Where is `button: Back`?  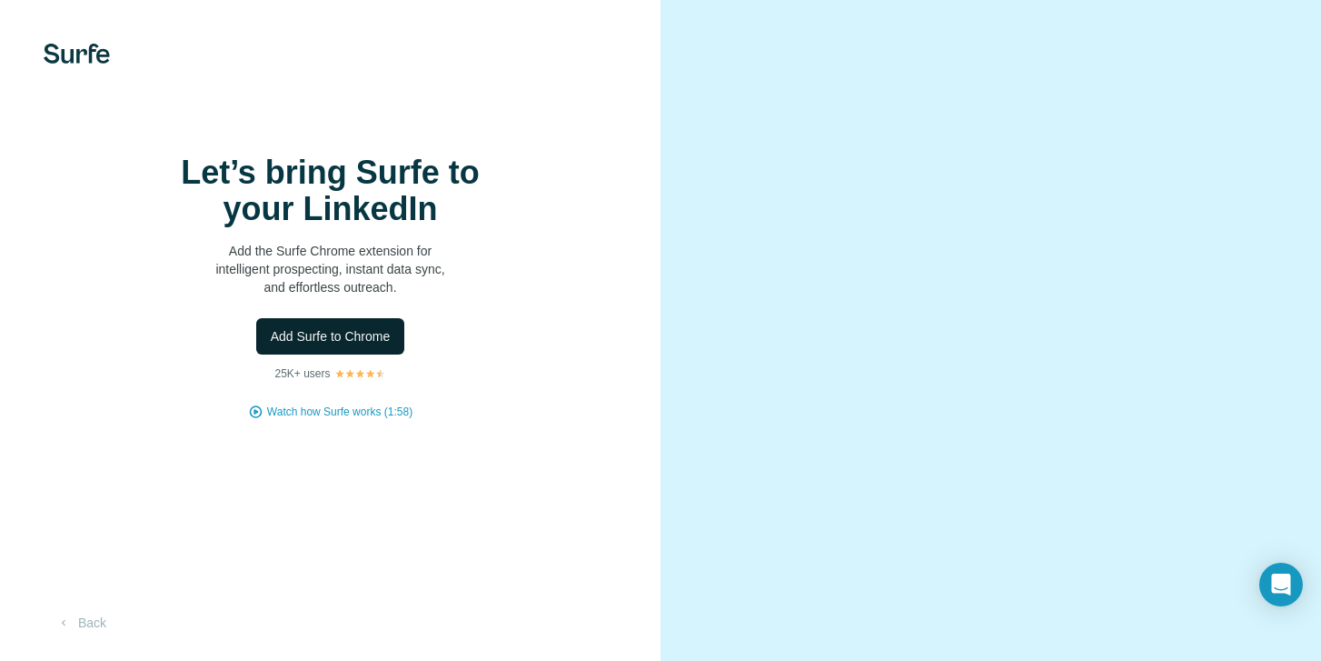 button: Back is located at coordinates (81, 622).